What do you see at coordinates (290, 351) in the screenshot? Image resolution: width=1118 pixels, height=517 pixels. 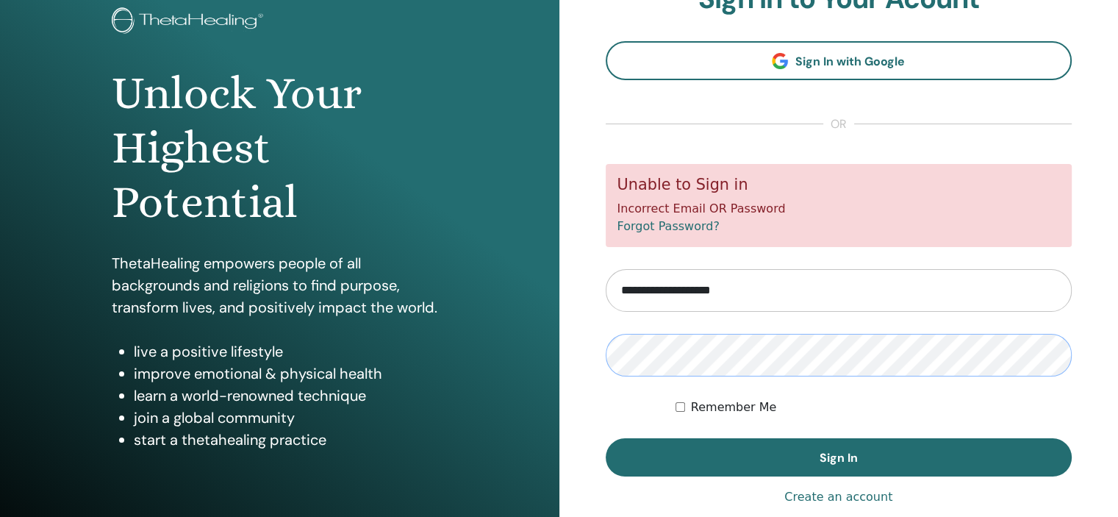 I see `li: live a positive lifestyle` at bounding box center [290, 351].